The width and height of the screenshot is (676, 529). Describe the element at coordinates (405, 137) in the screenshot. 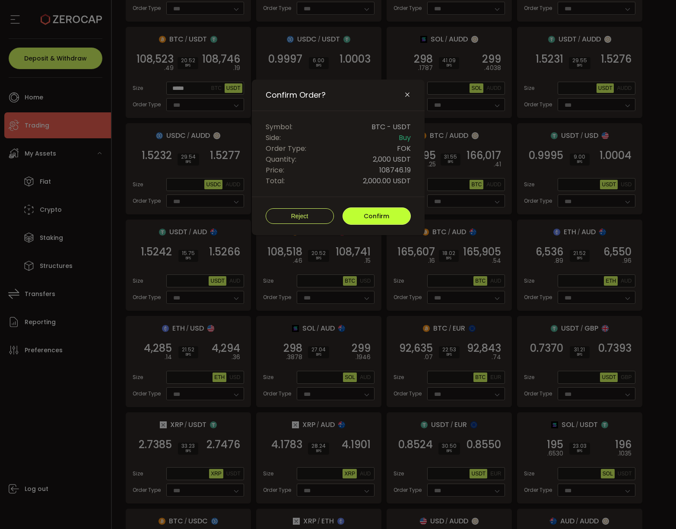

I see `span: Buy` at that location.